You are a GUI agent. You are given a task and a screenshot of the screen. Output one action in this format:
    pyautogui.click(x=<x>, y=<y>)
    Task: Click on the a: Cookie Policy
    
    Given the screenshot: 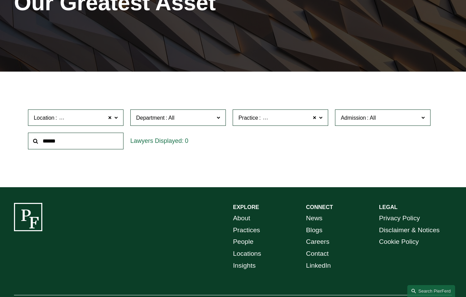 What is the action you would take?
    pyautogui.click(x=399, y=242)
    